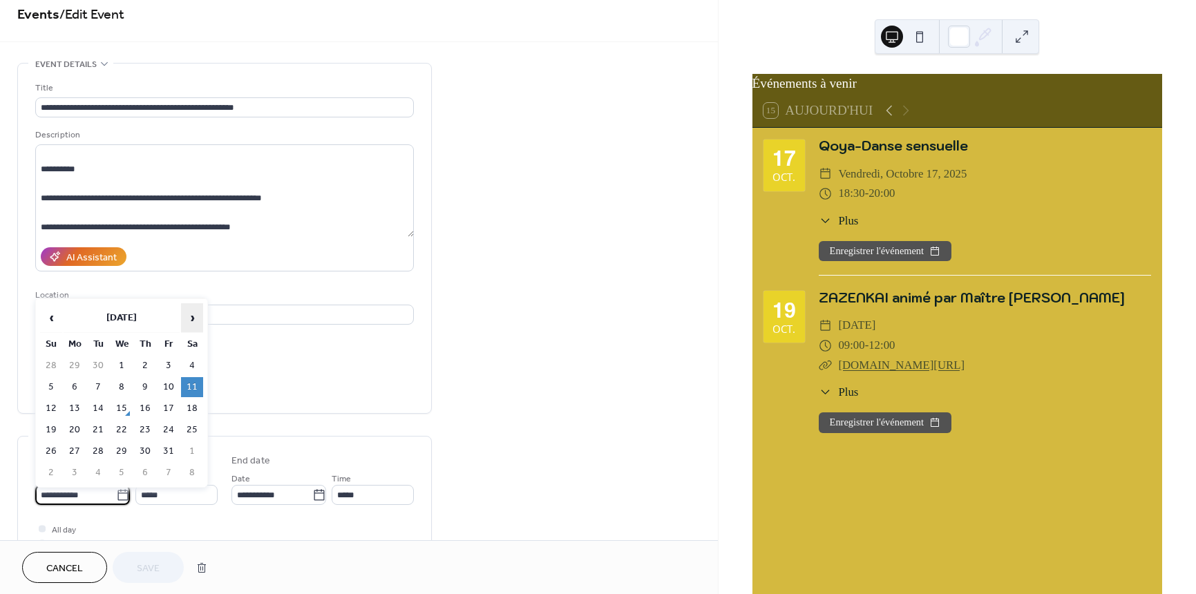 The width and height of the screenshot is (1196, 594). I want to click on th: We, so click(122, 344).